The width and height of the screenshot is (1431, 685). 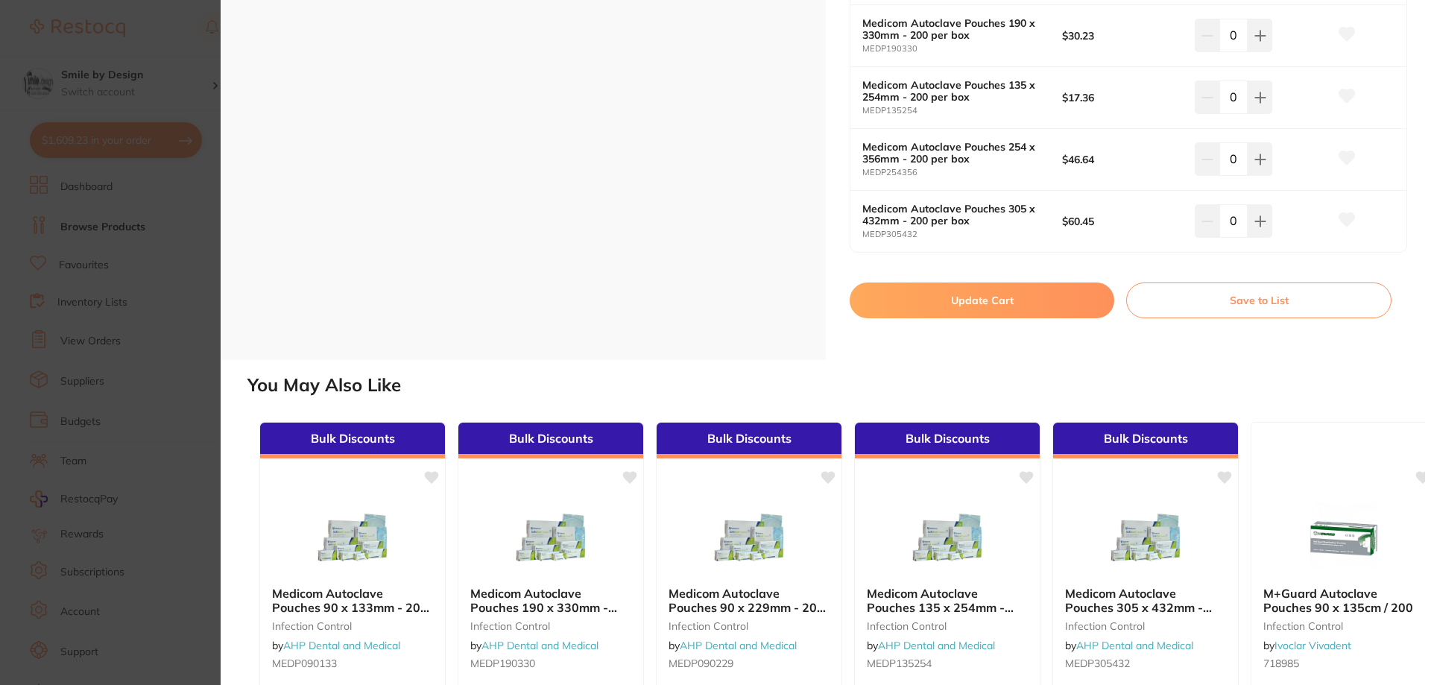 I want to click on b: Medicom Autoclave Pouches 90 x 229mm - 200 per box, so click(x=749, y=600).